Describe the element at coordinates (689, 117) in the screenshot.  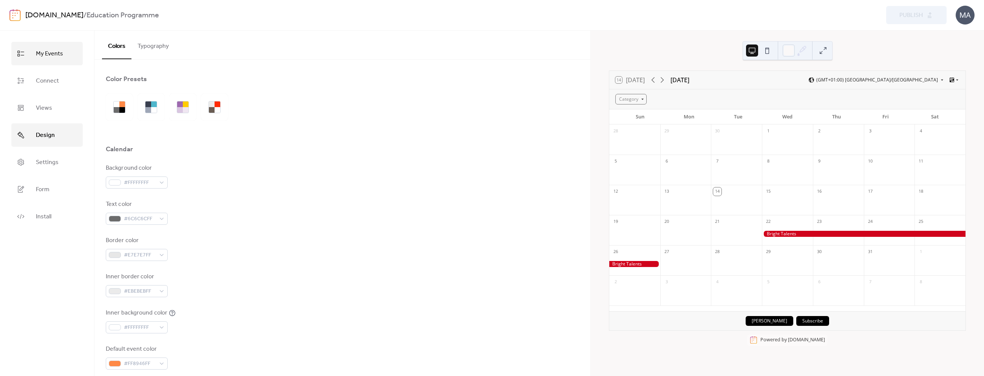
I see `div: Mon` at that location.